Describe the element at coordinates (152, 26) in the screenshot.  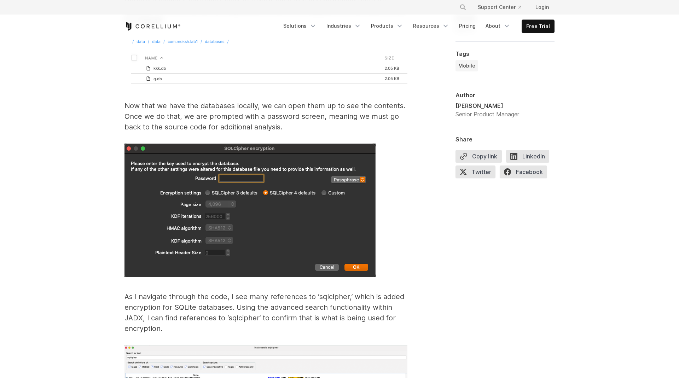
I see `a: Corellium Home` at that location.